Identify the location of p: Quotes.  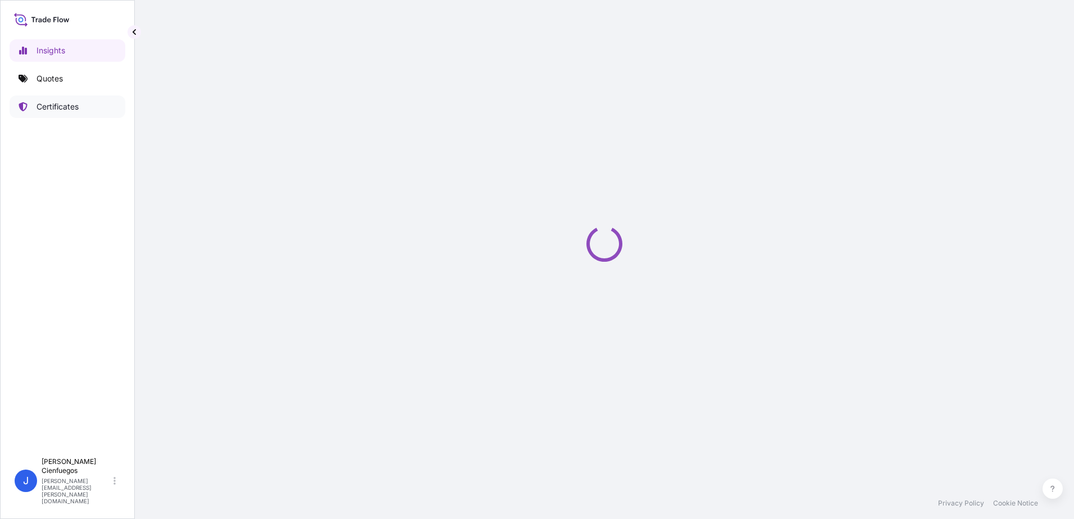
(49, 79).